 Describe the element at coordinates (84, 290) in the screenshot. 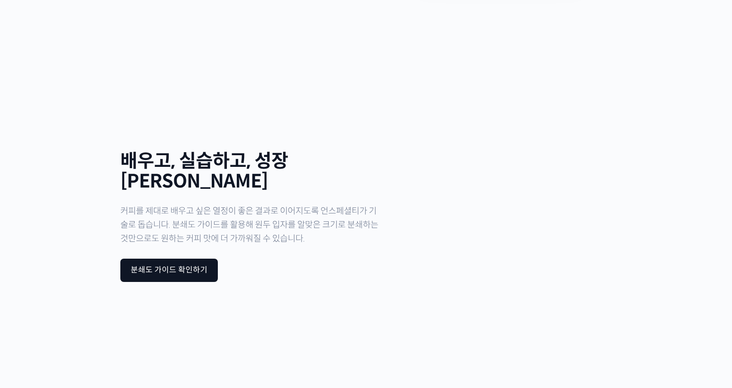

I see `span: 대화` at that location.